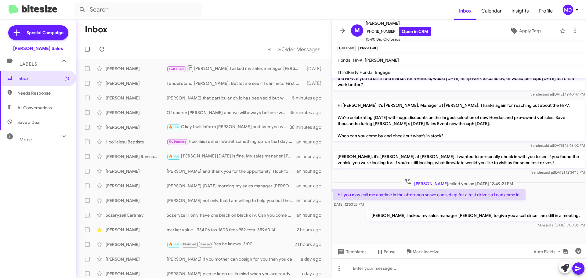  What do you see at coordinates (67, 78) in the screenshot?
I see `span: (1)` at bounding box center [67, 78].